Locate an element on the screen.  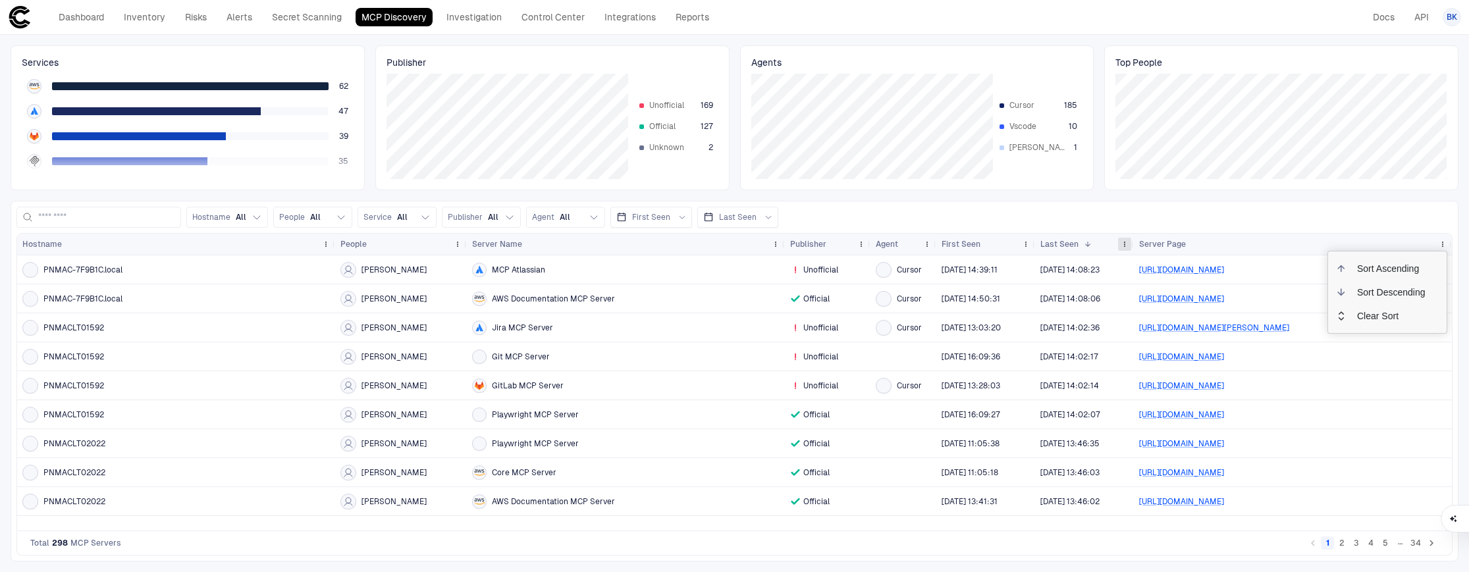
div: 8/8/2025 21:09:36 (GMT+00:00 UTC) is located at coordinates (970, 357).